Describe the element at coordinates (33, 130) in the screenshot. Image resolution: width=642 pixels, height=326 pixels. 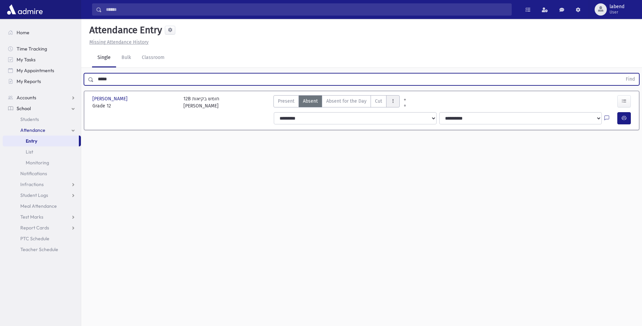
I see `span: Attendance` at that location.